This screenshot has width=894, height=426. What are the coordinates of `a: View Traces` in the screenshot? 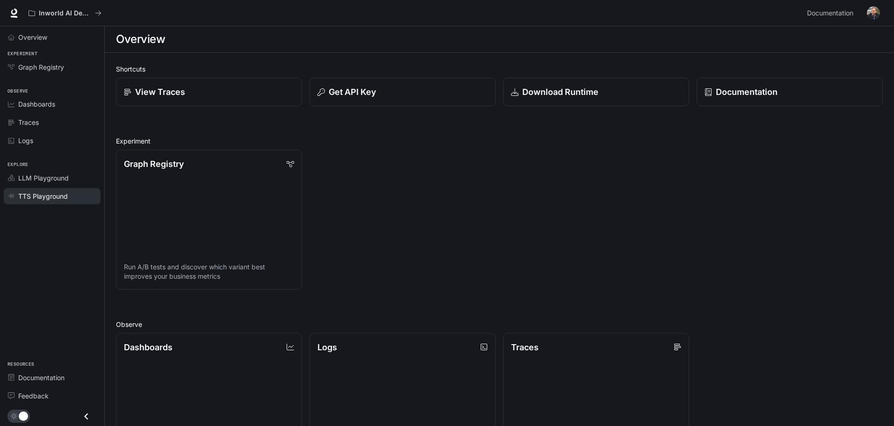 It's located at (209, 92).